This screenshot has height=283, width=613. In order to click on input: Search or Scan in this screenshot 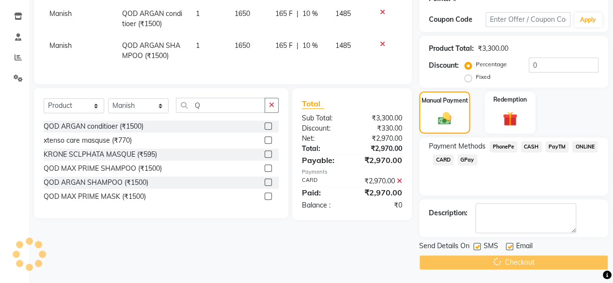, I will do `click(220, 105)`.